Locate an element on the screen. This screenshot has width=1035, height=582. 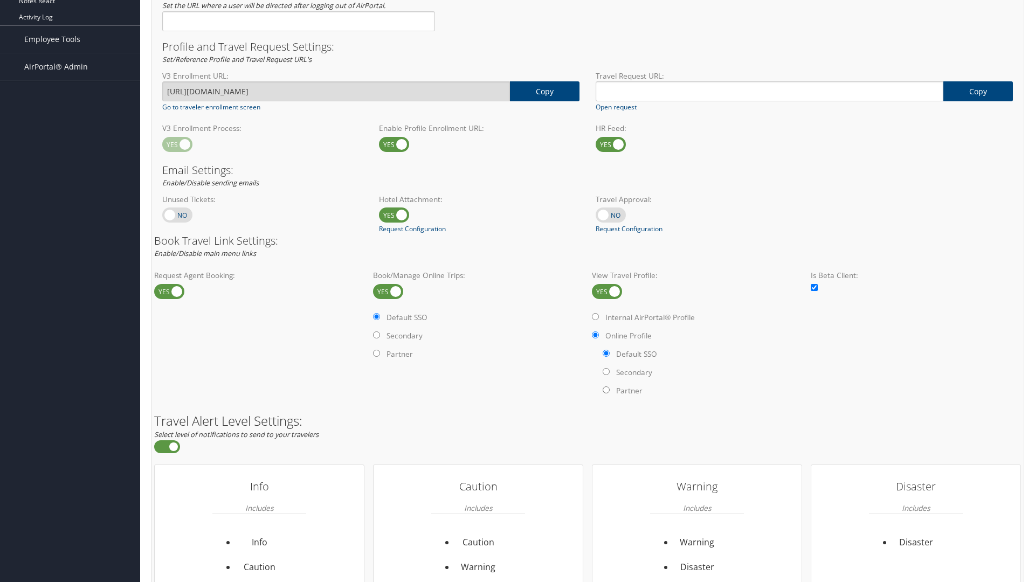
h3: Disaster is located at coordinates (916, 487).